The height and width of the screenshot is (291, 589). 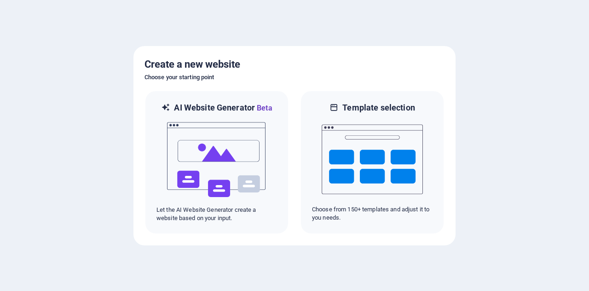 I want to click on p: Let the AI Website Generator create a website based on your input., so click(x=217, y=214).